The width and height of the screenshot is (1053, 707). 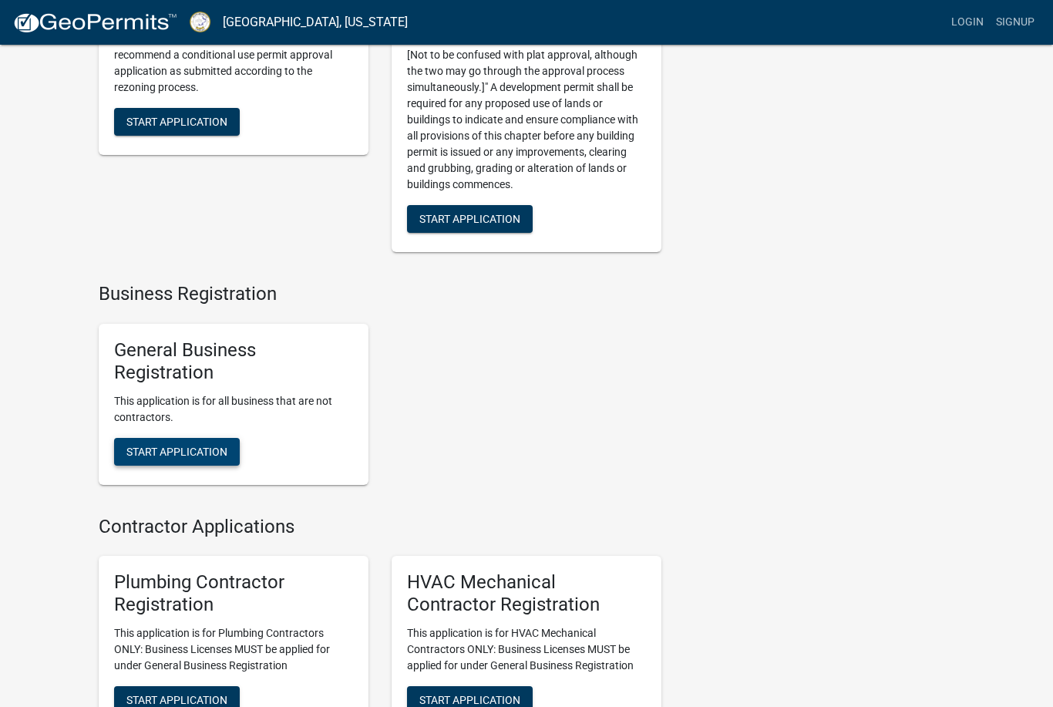 I want to click on a: Login, so click(x=968, y=22).